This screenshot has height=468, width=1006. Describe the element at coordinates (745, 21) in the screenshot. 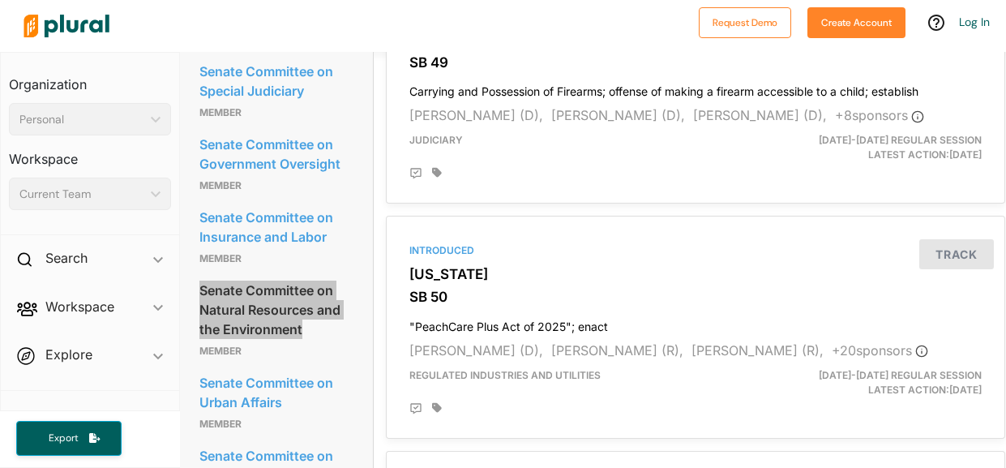

I see `a: Request Demo` at that location.